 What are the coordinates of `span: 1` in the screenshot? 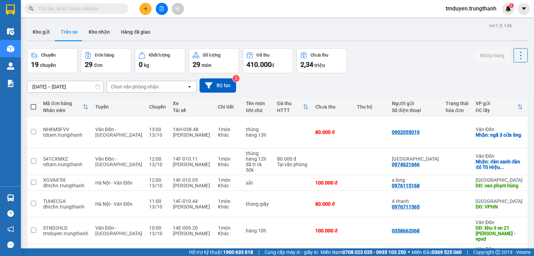 It's located at (511, 6).